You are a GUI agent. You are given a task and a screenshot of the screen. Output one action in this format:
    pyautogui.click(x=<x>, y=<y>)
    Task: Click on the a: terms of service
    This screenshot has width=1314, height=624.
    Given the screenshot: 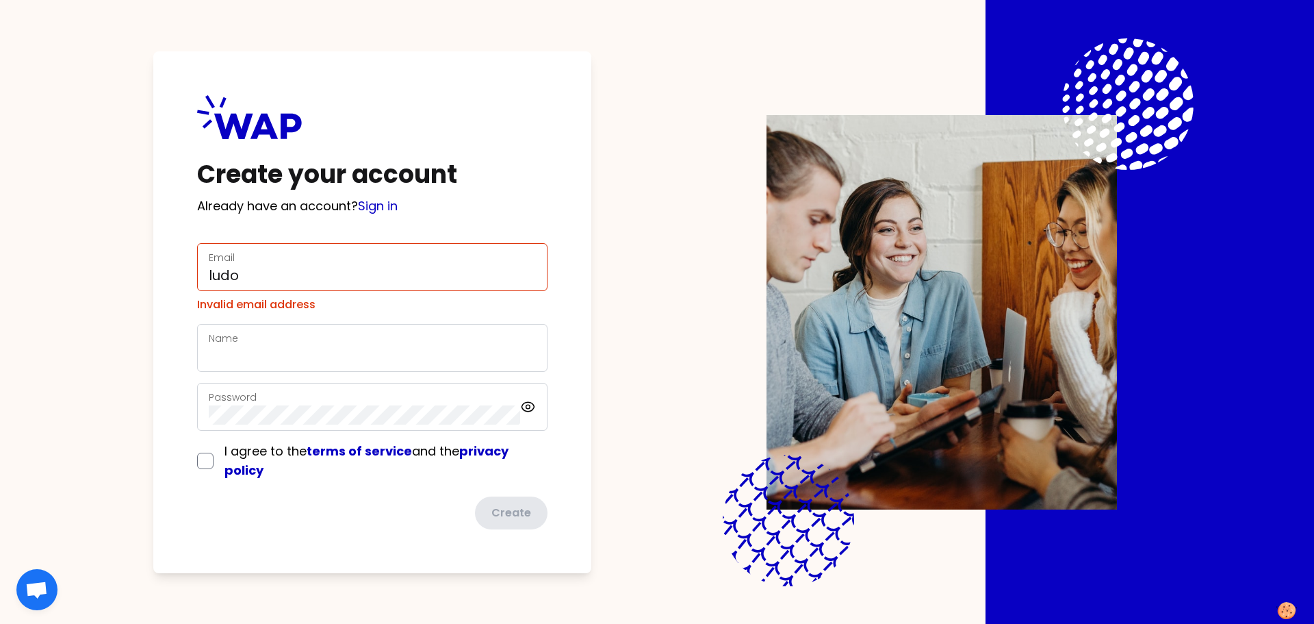 What is the action you would take?
    pyautogui.click(x=359, y=450)
    